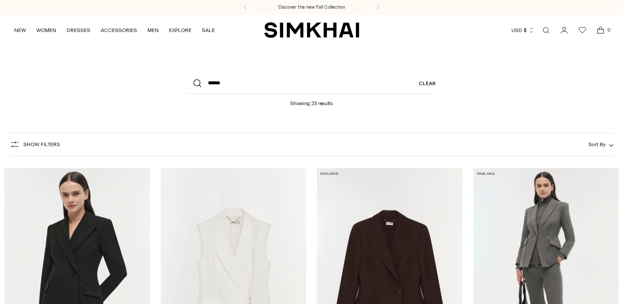 The height and width of the screenshot is (304, 623). What do you see at coordinates (35, 144) in the screenshot?
I see `button: Show Filters` at bounding box center [35, 144].